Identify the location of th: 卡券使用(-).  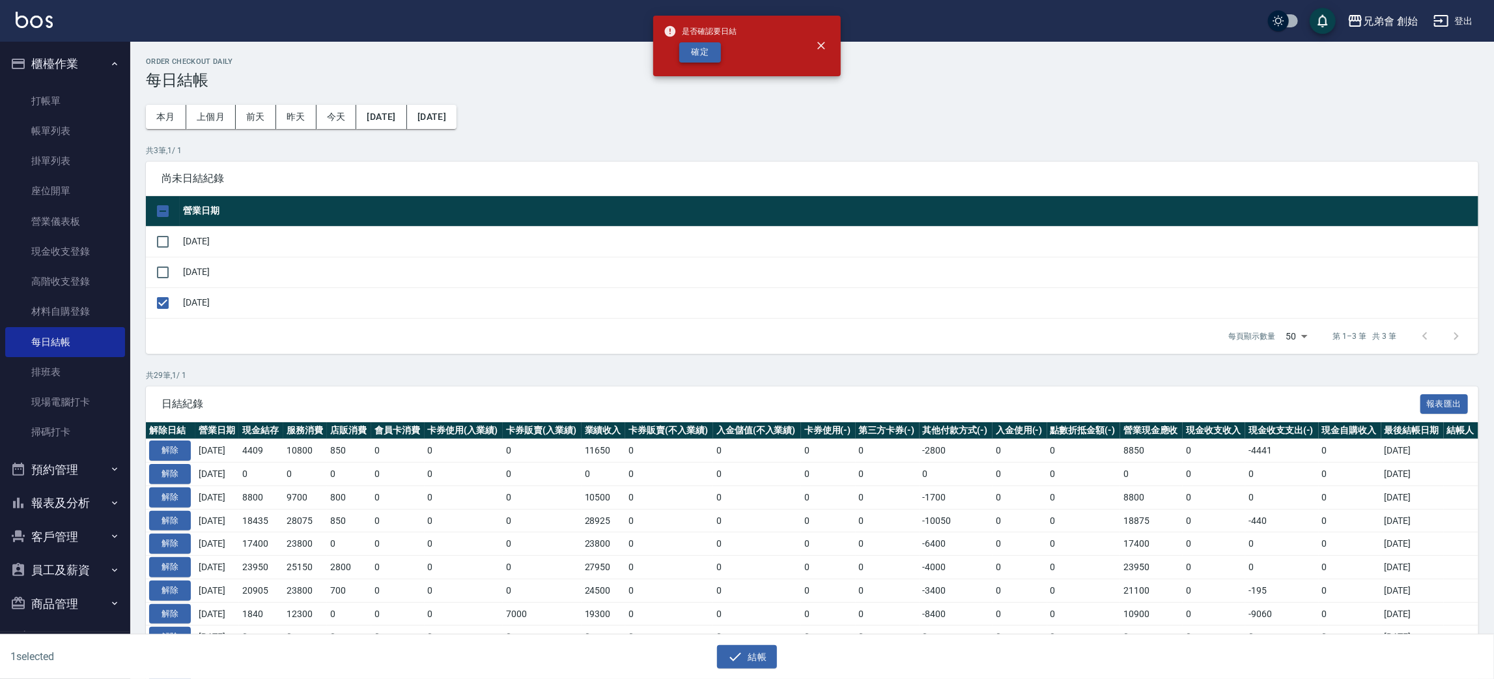
(828, 431).